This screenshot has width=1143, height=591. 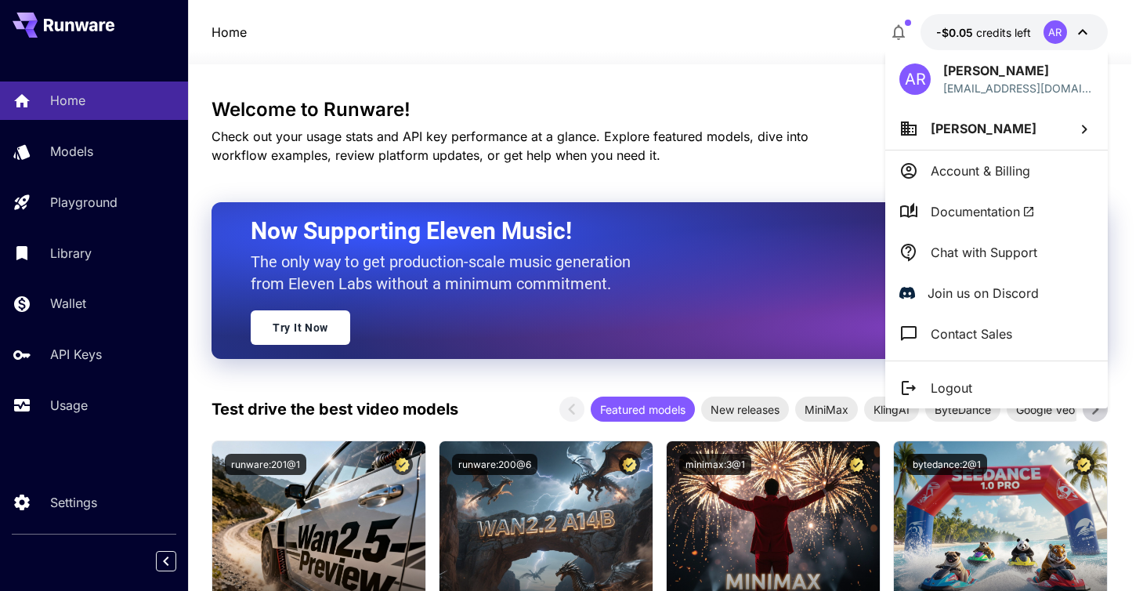 What do you see at coordinates (915, 79) in the screenshot?
I see `div: AR` at bounding box center [915, 79].